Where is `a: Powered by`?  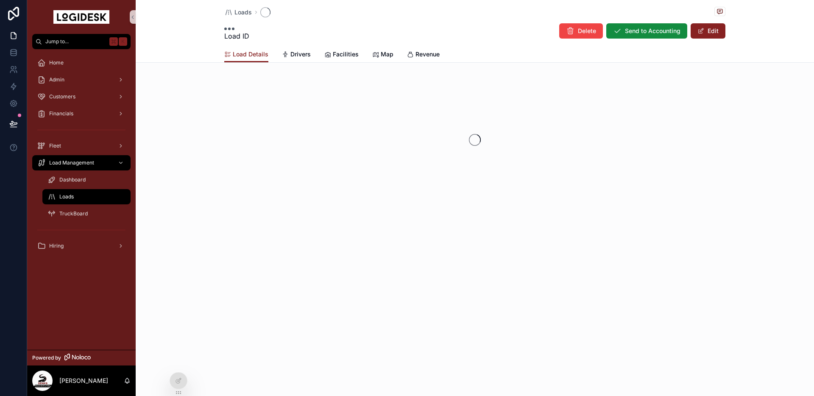 a: Powered by is located at coordinates (81, 358).